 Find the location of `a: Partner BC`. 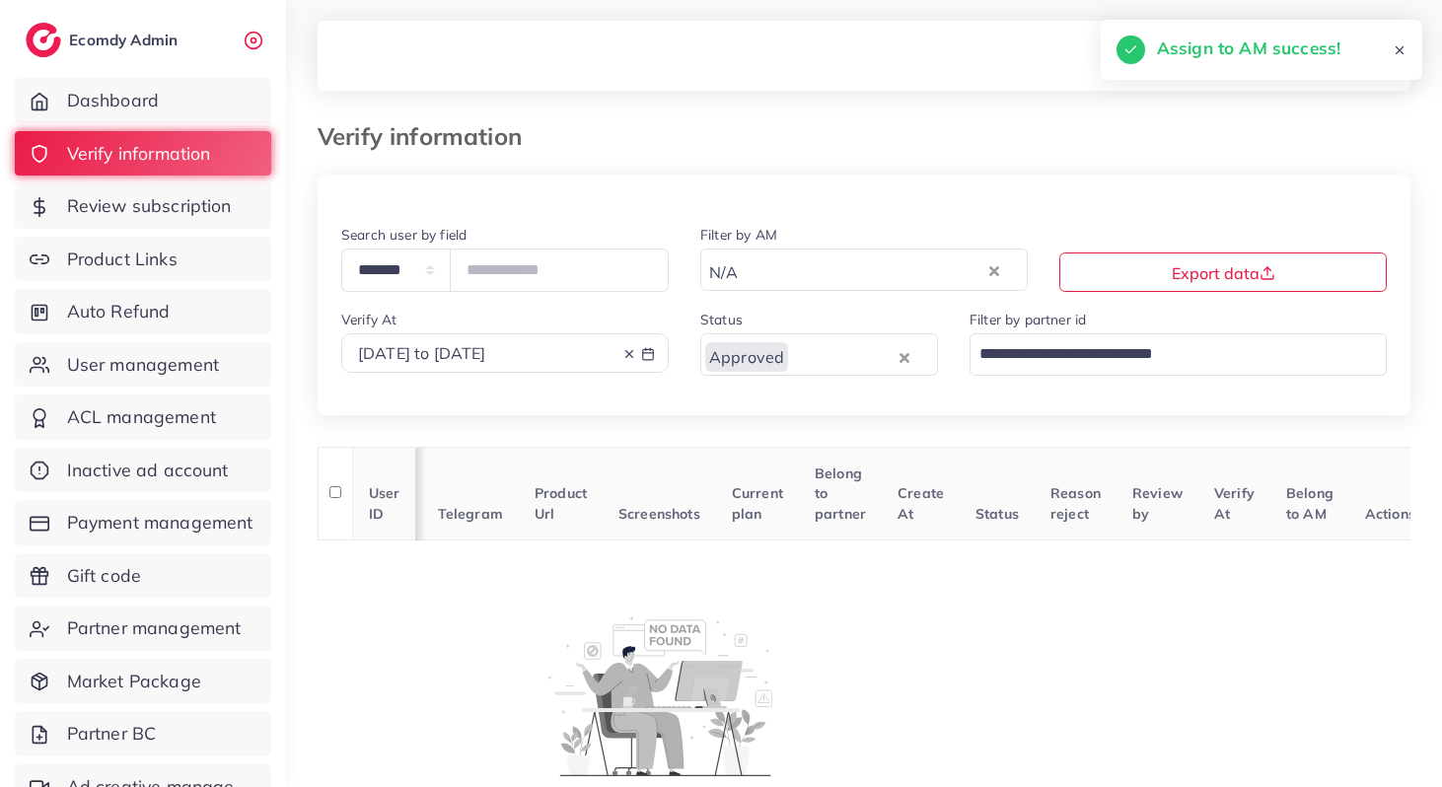

a: Partner BC is located at coordinates (143, 734).